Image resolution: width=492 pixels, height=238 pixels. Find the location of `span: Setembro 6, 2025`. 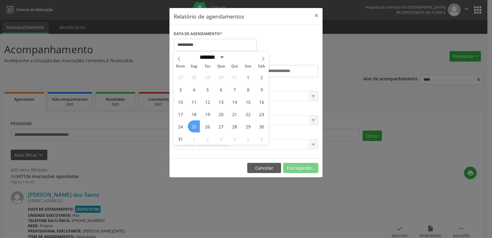

span: Setembro 6, 2025 is located at coordinates (261, 138).